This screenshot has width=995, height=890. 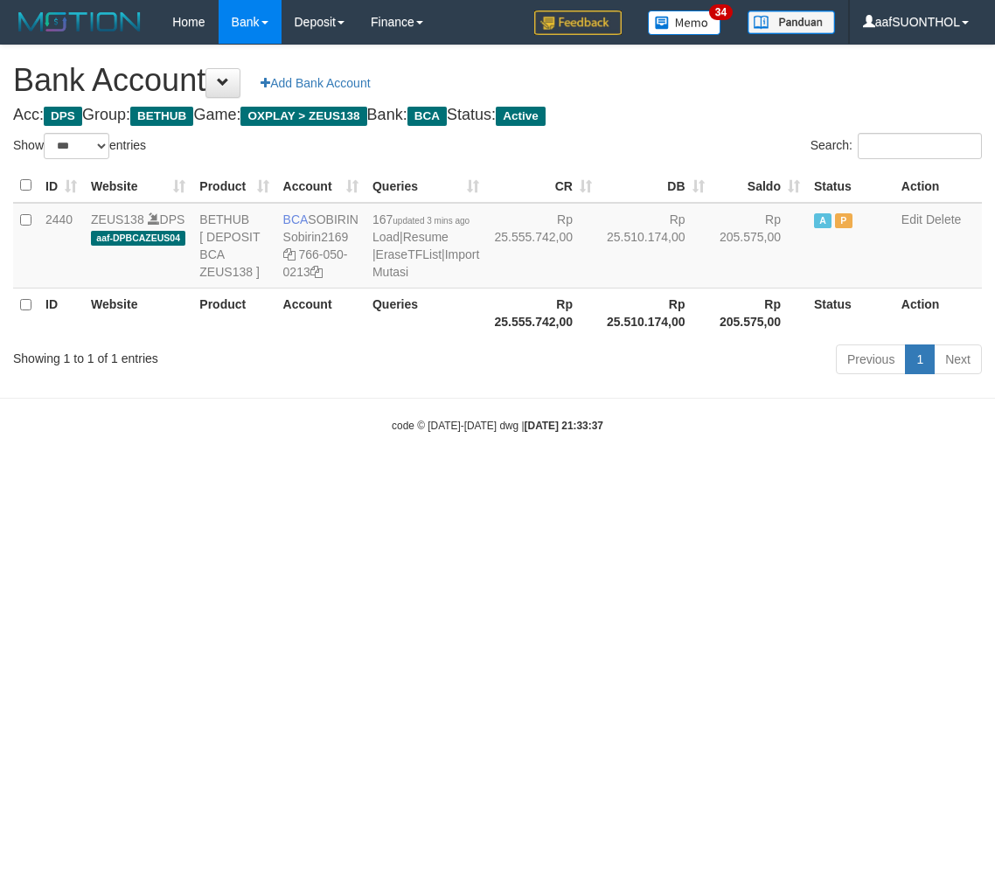 I want to click on span: DPS, so click(x=63, y=116).